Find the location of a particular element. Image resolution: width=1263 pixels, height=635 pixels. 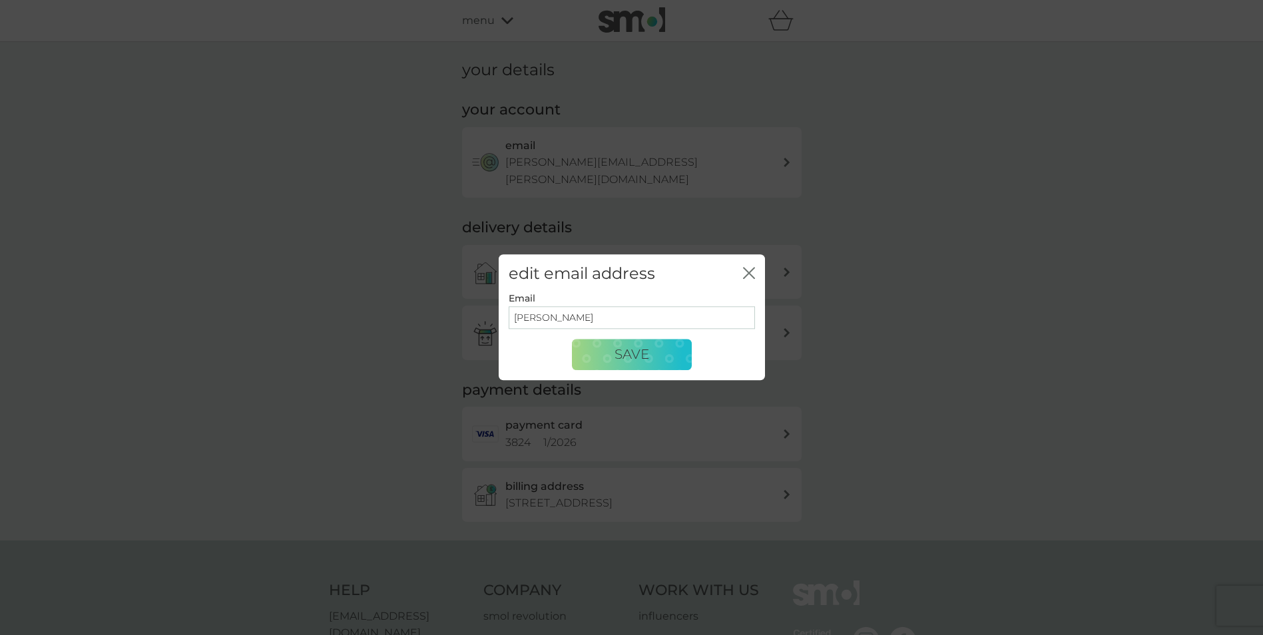

h2: edit email address is located at coordinates (582, 274).